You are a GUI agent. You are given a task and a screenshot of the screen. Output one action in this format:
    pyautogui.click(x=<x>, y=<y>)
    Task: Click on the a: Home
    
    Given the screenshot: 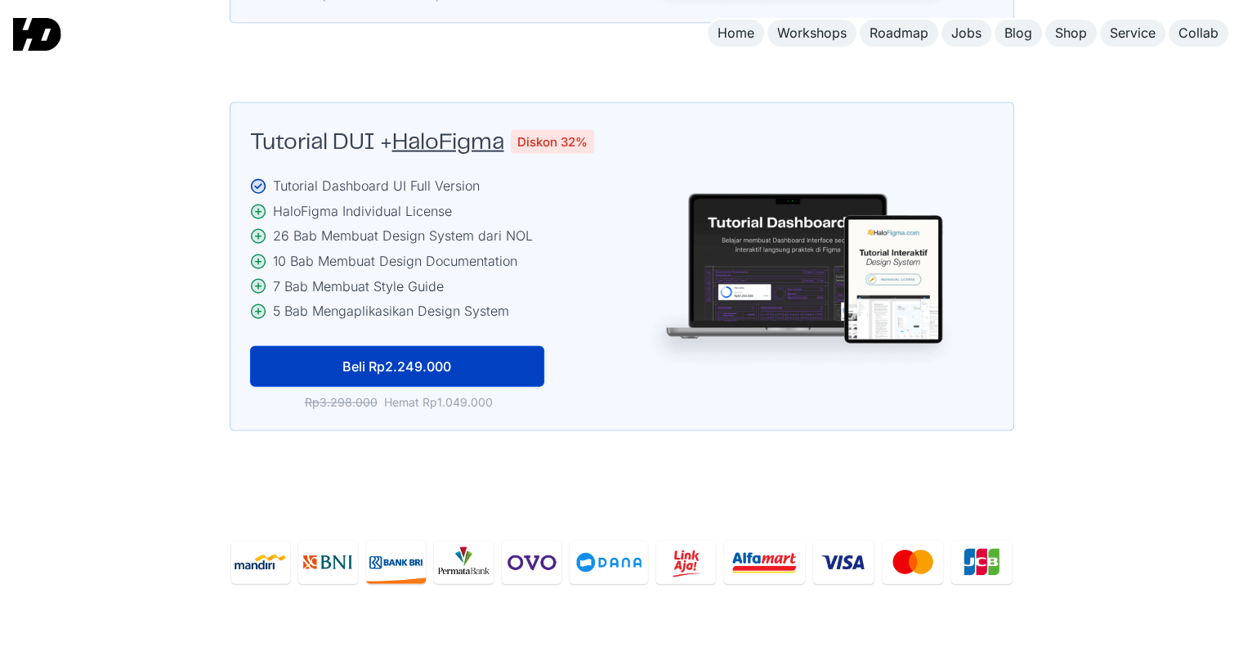 What is the action you would take?
    pyautogui.click(x=736, y=33)
    